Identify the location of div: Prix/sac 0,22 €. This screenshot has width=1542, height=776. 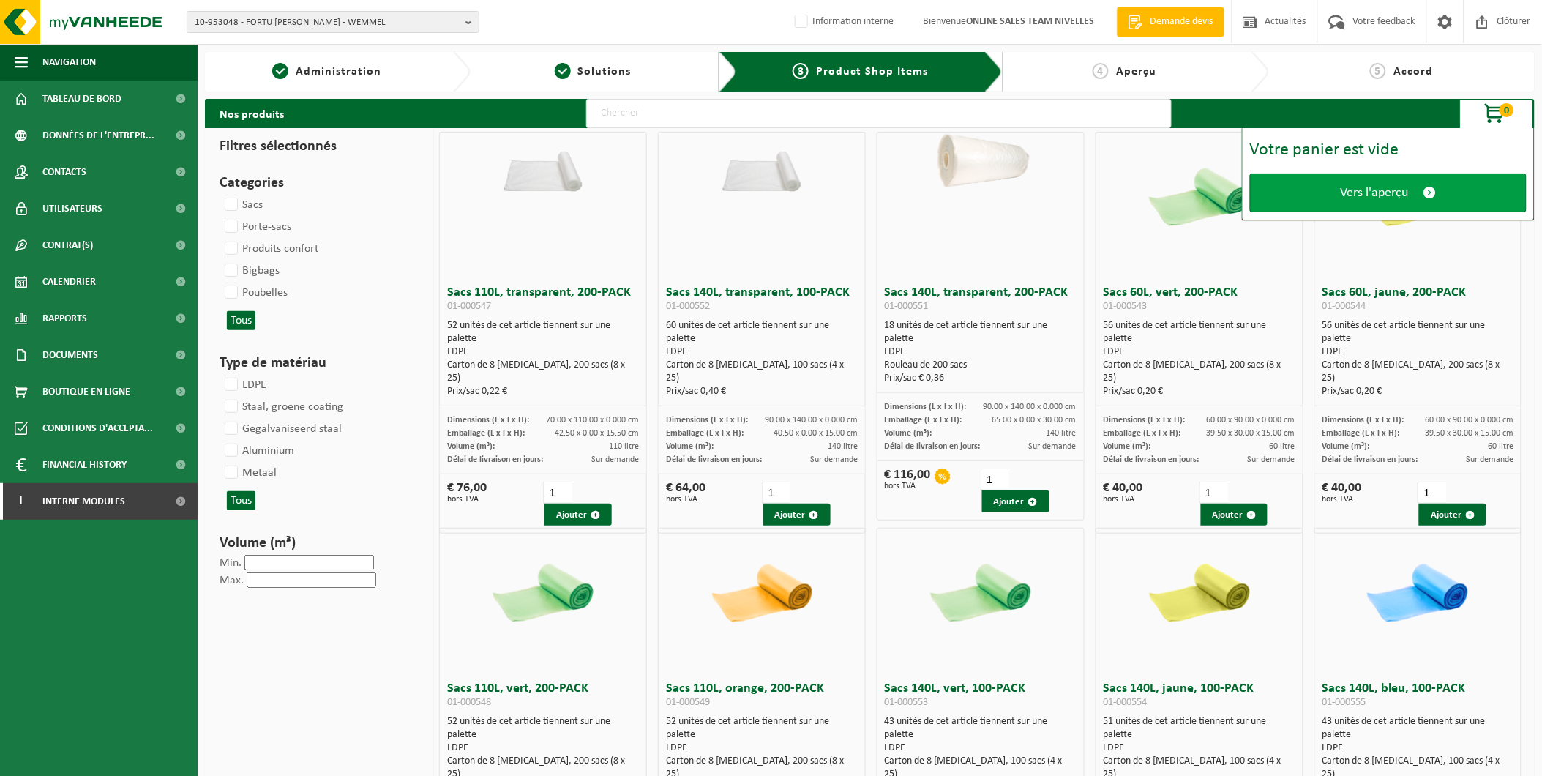
(543, 392).